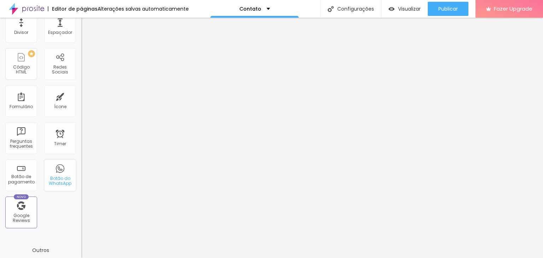 This screenshot has width=543, height=258. What do you see at coordinates (391, 9) in the screenshot?
I see `img: view-1.svg` at bounding box center [391, 9].